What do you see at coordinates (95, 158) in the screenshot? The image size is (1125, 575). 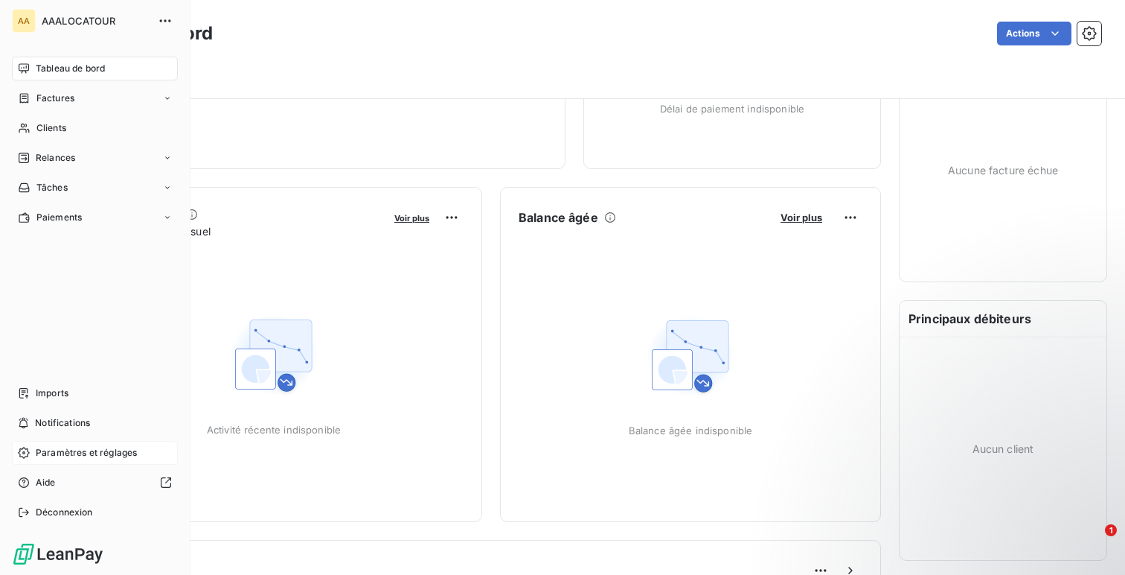 I see `a: Relances` at bounding box center [95, 158].